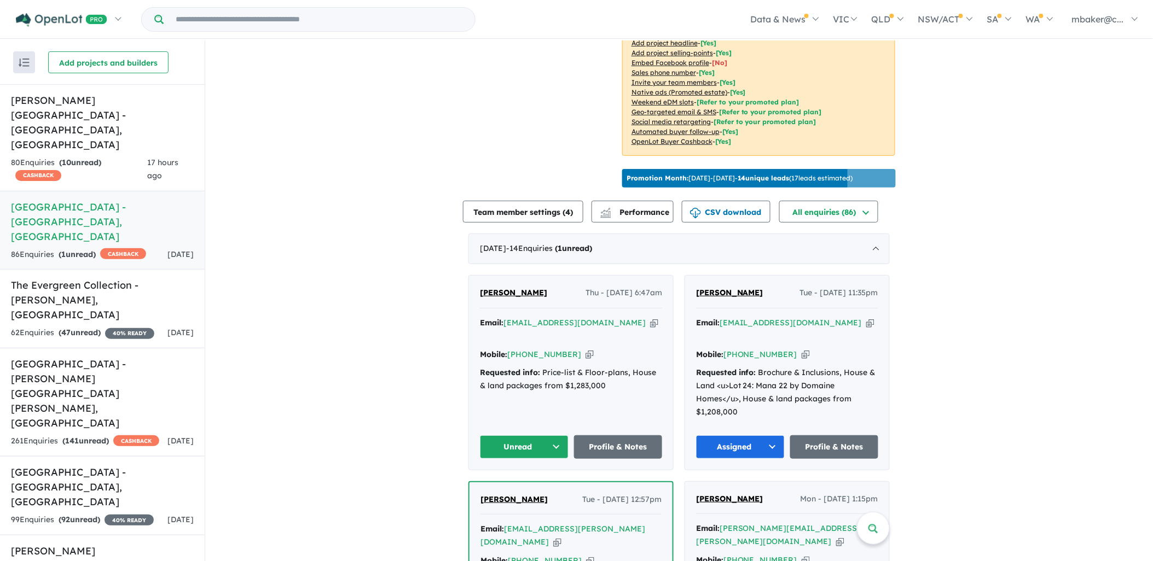 Image resolution: width=1153 pixels, height=561 pixels. I want to click on span: 4, so click(567, 212).